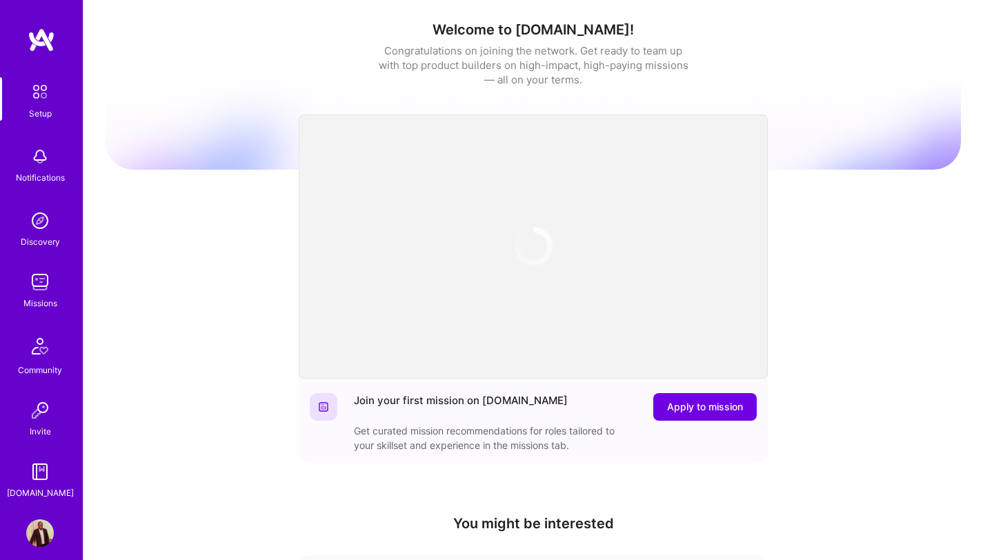 The image size is (983, 560). I want to click on div: Notifications, so click(40, 177).